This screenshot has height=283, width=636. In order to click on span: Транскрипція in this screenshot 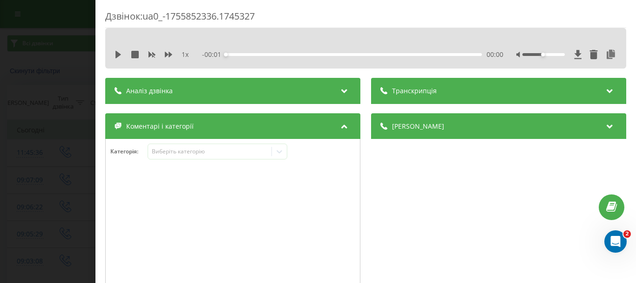, I will do `click(414, 91)`.